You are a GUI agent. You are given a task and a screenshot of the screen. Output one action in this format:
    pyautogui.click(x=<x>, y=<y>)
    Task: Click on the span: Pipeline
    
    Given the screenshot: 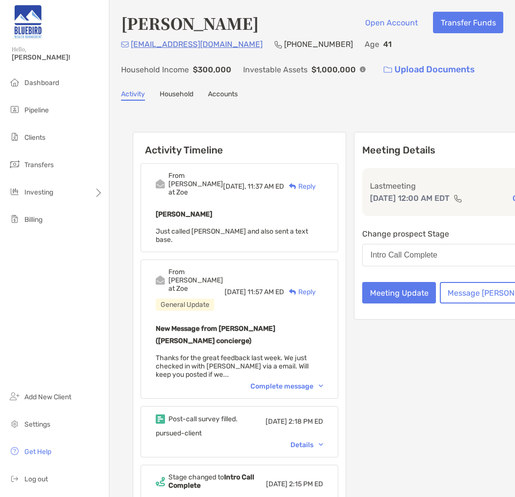 What is the action you would take?
    pyautogui.click(x=37, y=110)
    